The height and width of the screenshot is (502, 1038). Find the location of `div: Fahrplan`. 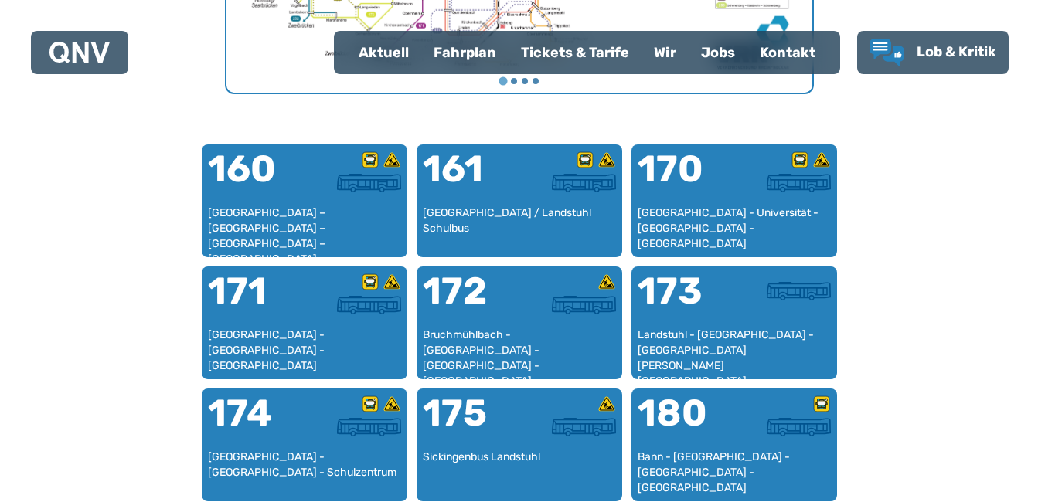

div: Fahrplan is located at coordinates (464, 53).